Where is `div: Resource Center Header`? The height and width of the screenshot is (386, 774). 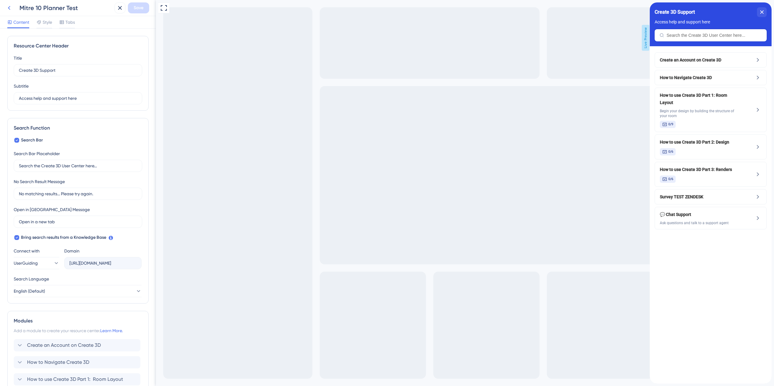
div: Resource Center Header is located at coordinates (78, 46).